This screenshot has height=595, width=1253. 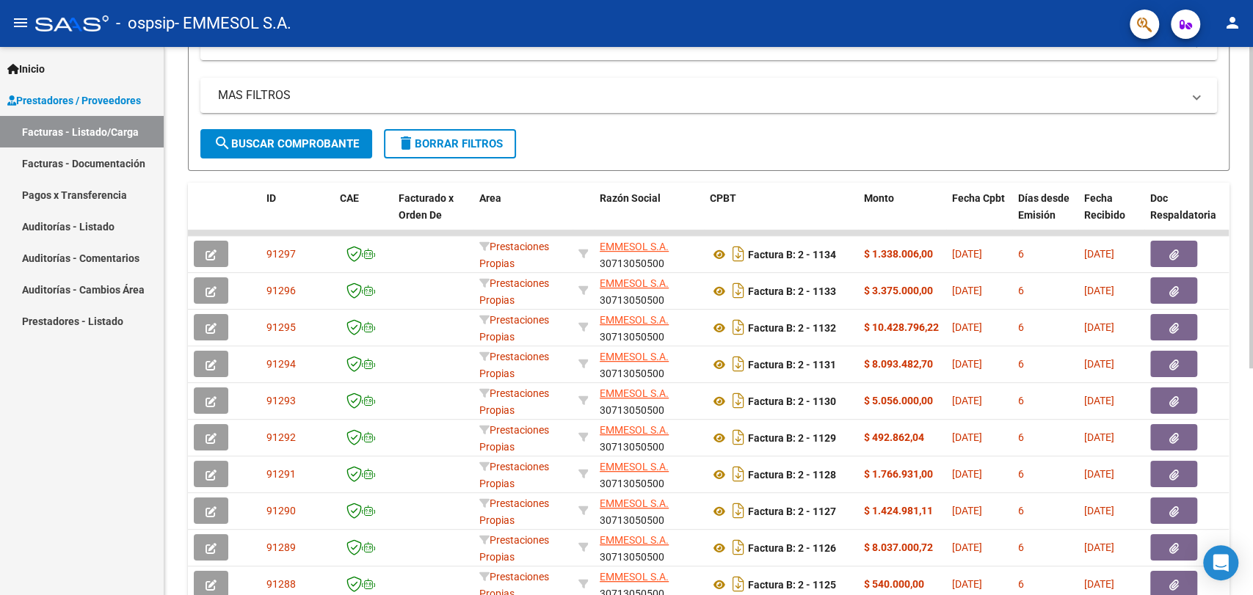 I want to click on strong: Factura B: 2 - 1132, so click(x=792, y=328).